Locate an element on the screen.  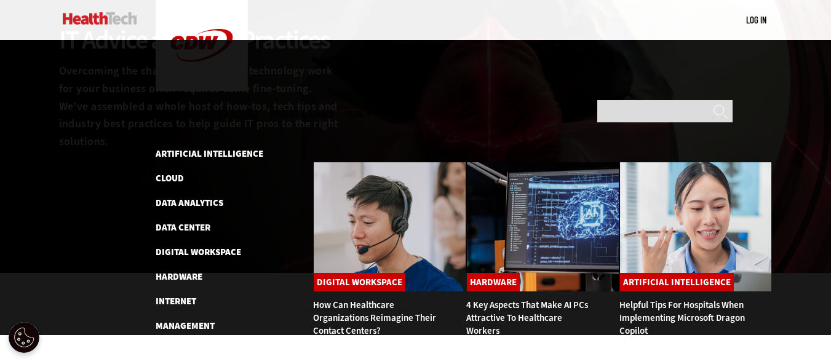
img: Home is located at coordinates (100, 18).